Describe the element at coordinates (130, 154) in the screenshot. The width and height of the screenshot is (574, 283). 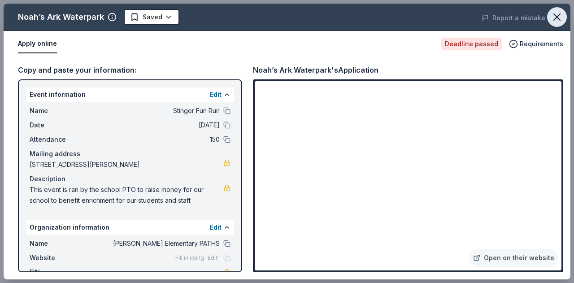
I see `div: Mailing address` at that location.